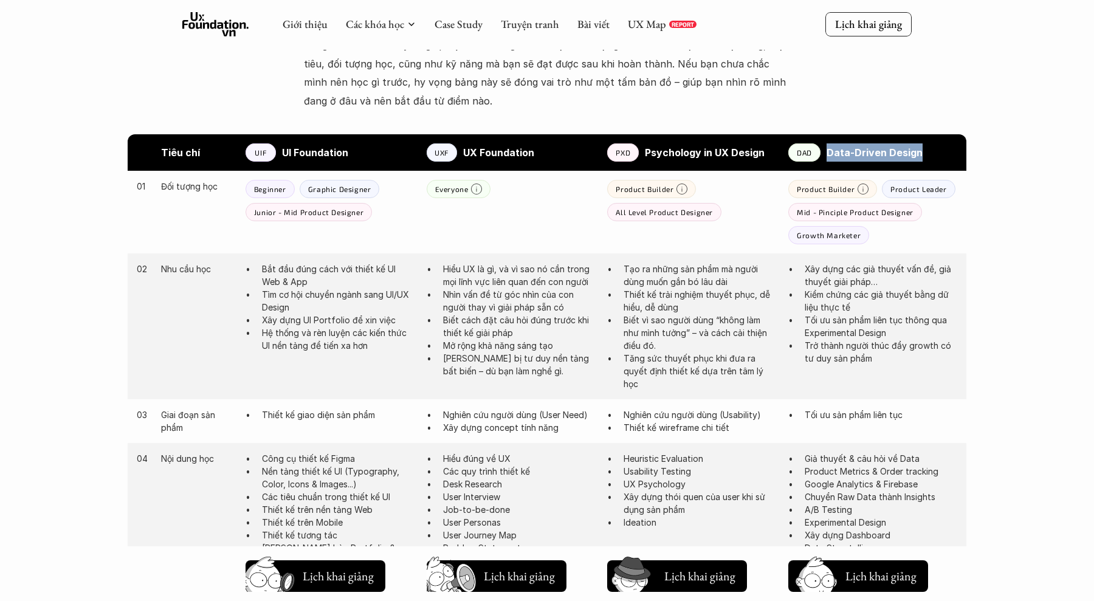 The width and height of the screenshot is (1094, 601). Describe the element at coordinates (143, 269) in the screenshot. I see `p: 02` at that location.